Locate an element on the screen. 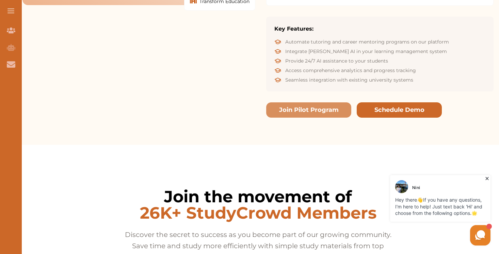  p: Hey there If you have any questions, I'm here to help! Just text back 'Hi' and choose from the fo... is located at coordinates (104, 33).